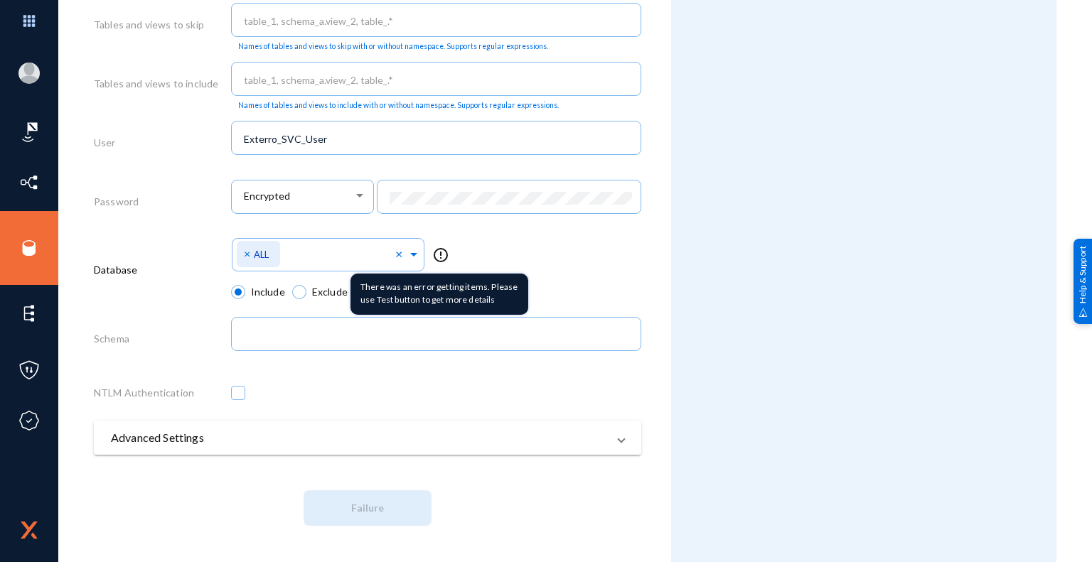  Describe the element at coordinates (115, 269) in the screenshot. I see `label: Database` at that location.